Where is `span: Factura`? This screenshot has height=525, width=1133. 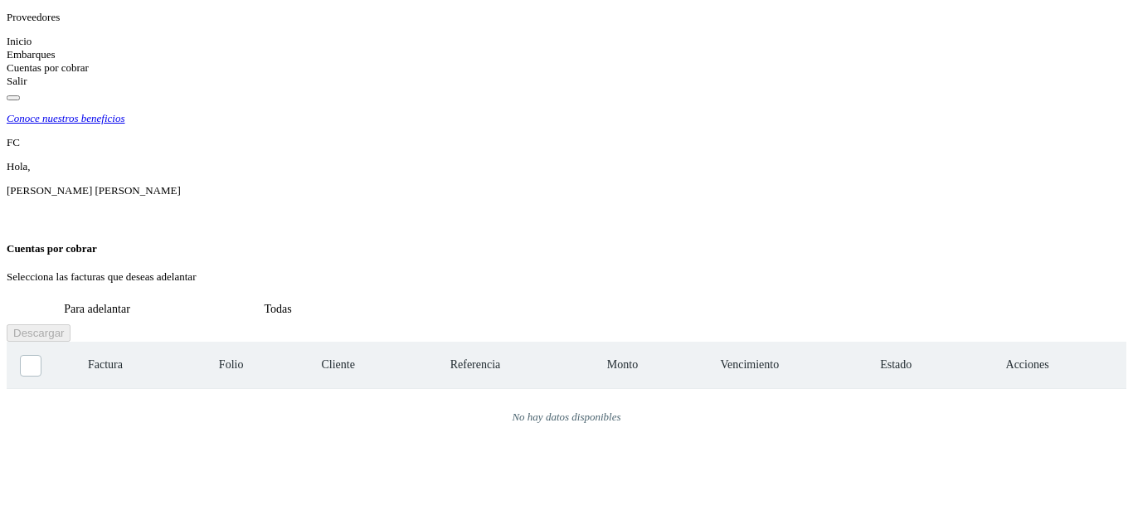
span: Factura is located at coordinates (105, 365).